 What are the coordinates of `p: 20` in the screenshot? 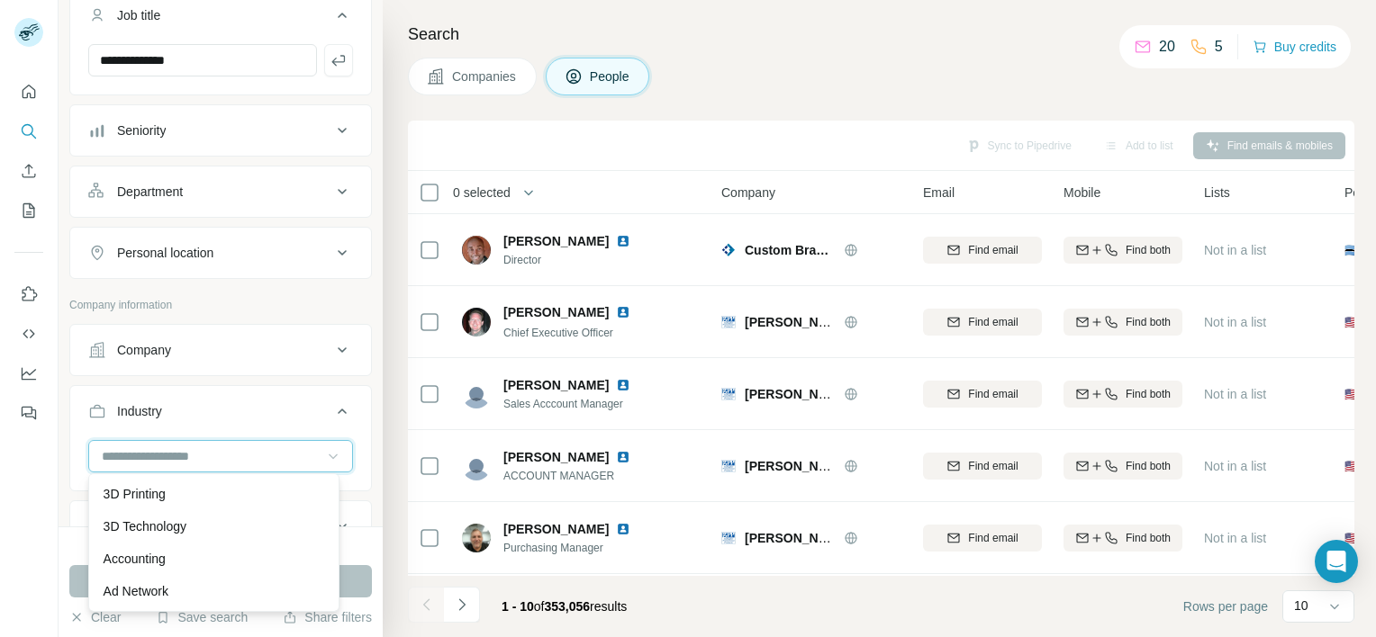 It's located at (1167, 47).